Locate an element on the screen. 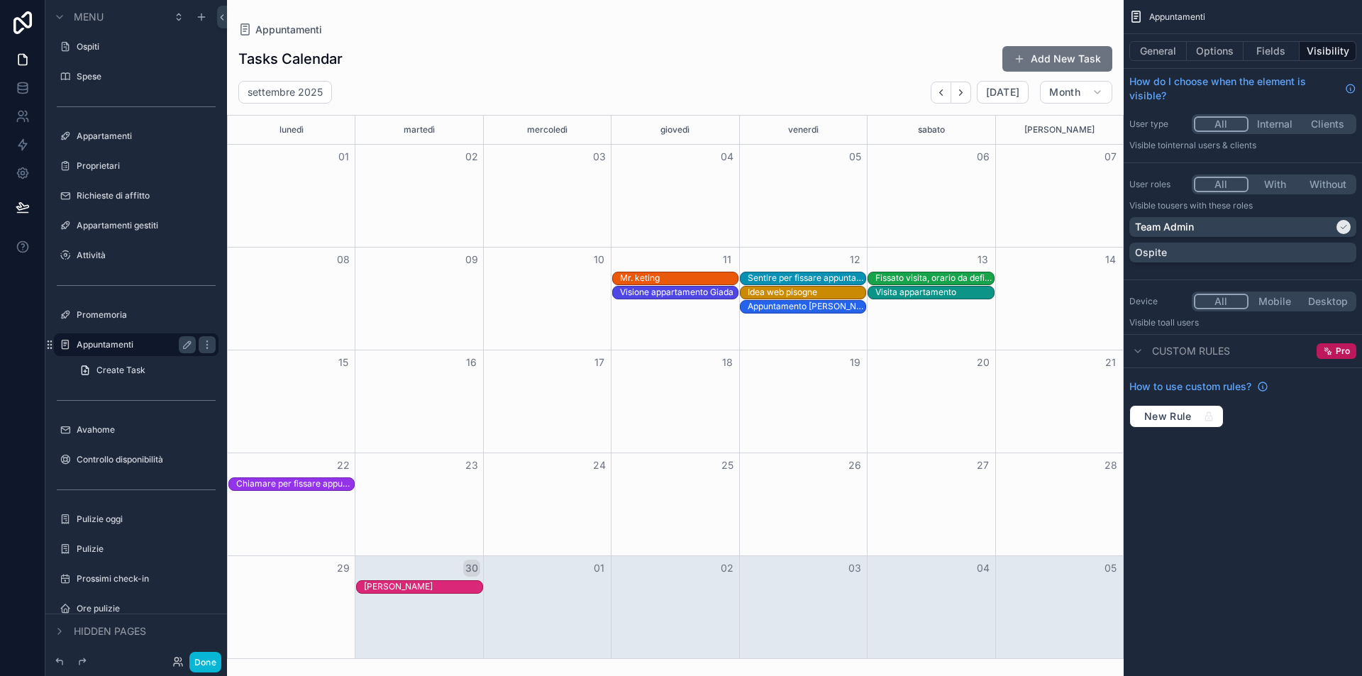  label: Richieste di affitto is located at coordinates (146, 196).